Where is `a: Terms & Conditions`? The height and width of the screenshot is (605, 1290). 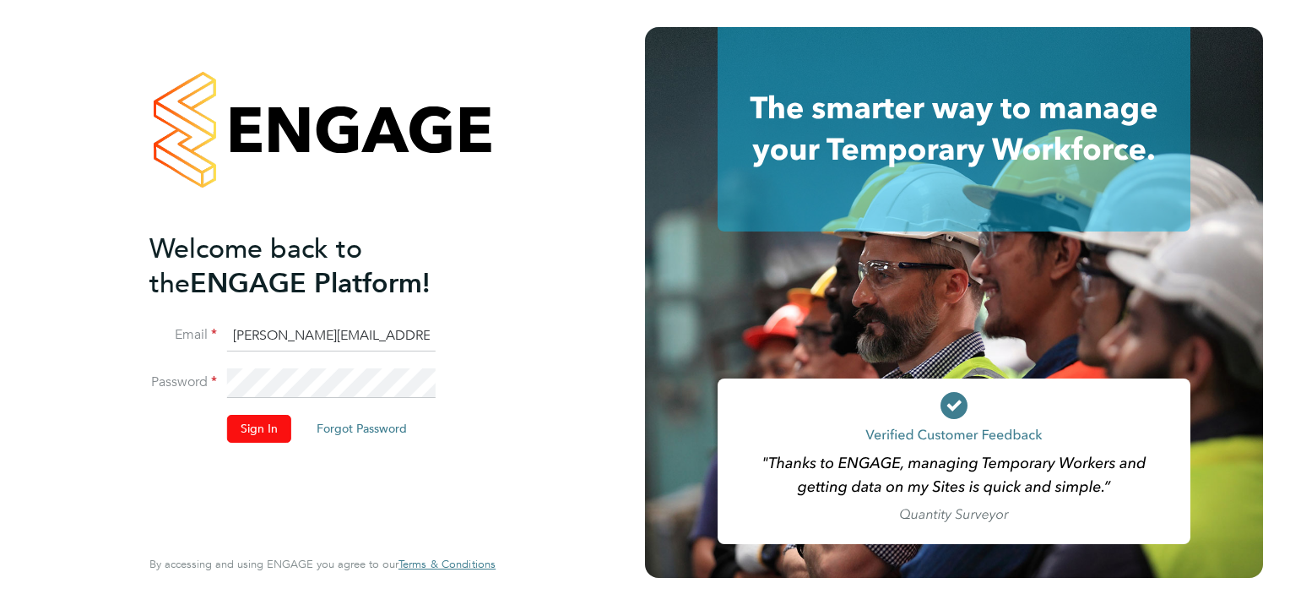
a: Terms & Conditions is located at coordinates (447, 564).